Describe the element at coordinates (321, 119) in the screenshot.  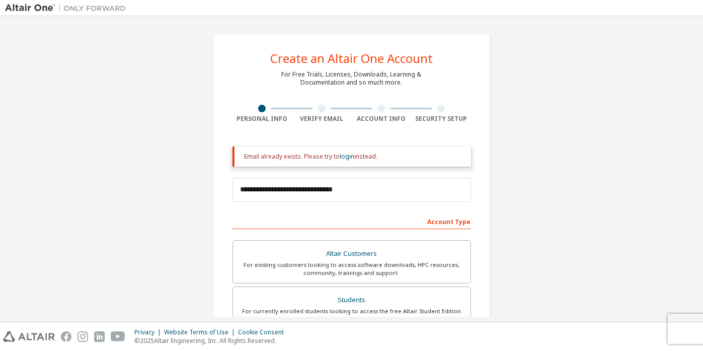
I see `div: Verify Email` at that location.